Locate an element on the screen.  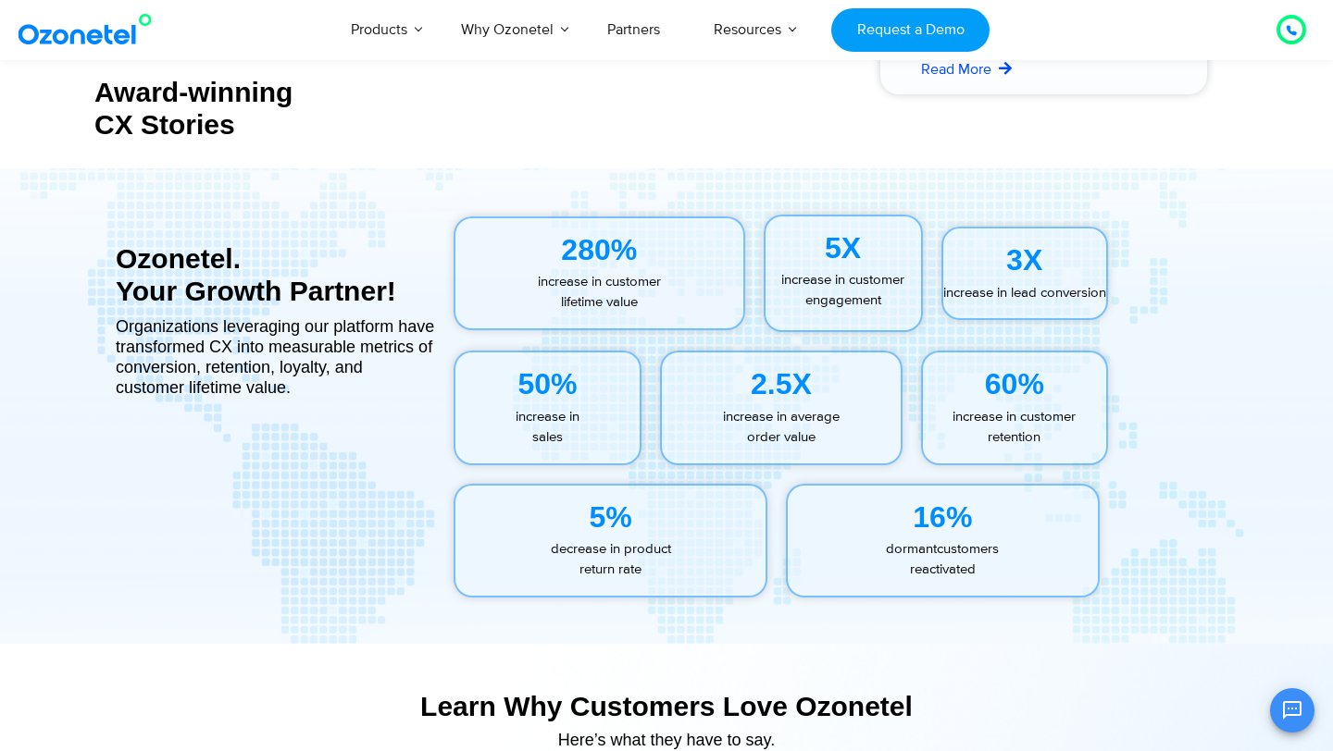
p: increase in customer retention is located at coordinates (1014, 428).